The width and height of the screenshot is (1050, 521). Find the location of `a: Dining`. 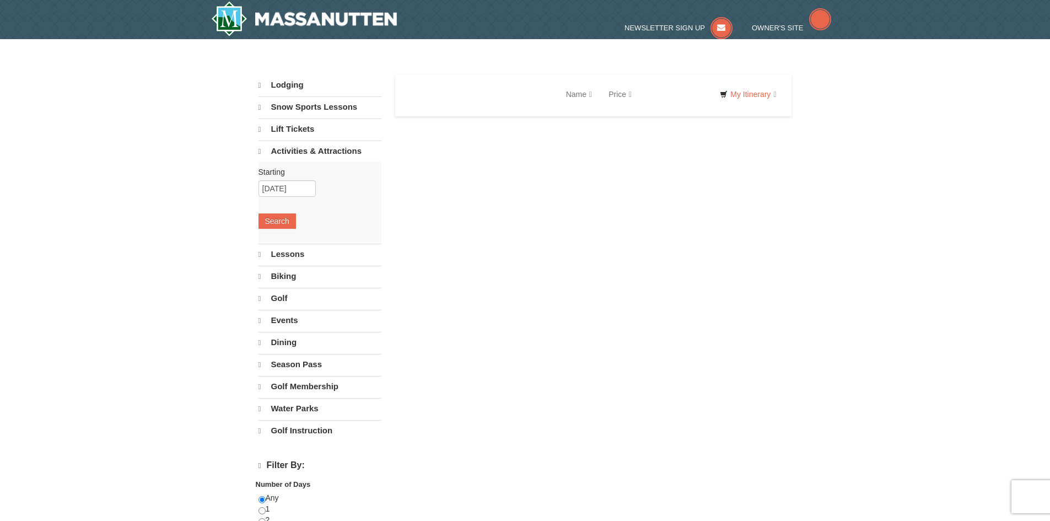

a: Dining is located at coordinates (320, 342).